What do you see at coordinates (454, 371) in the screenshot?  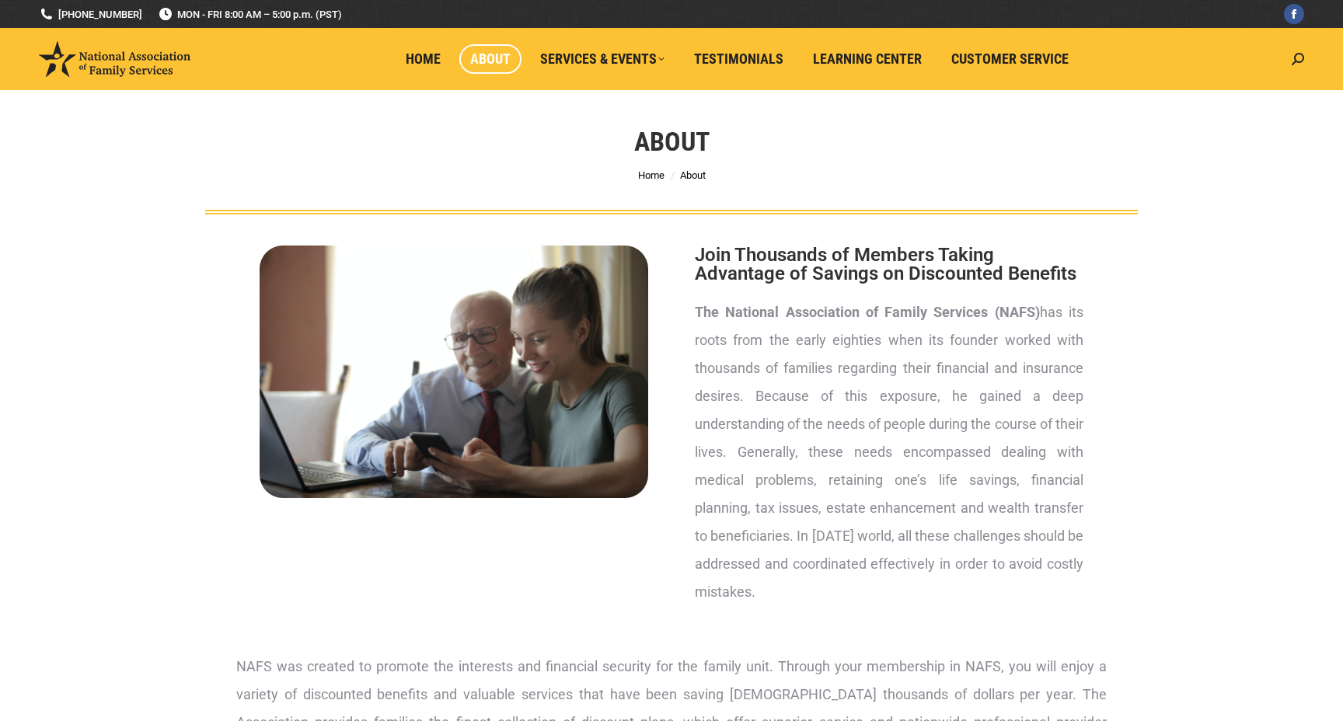 I see `img: About National Association of Family Services` at bounding box center [454, 371].